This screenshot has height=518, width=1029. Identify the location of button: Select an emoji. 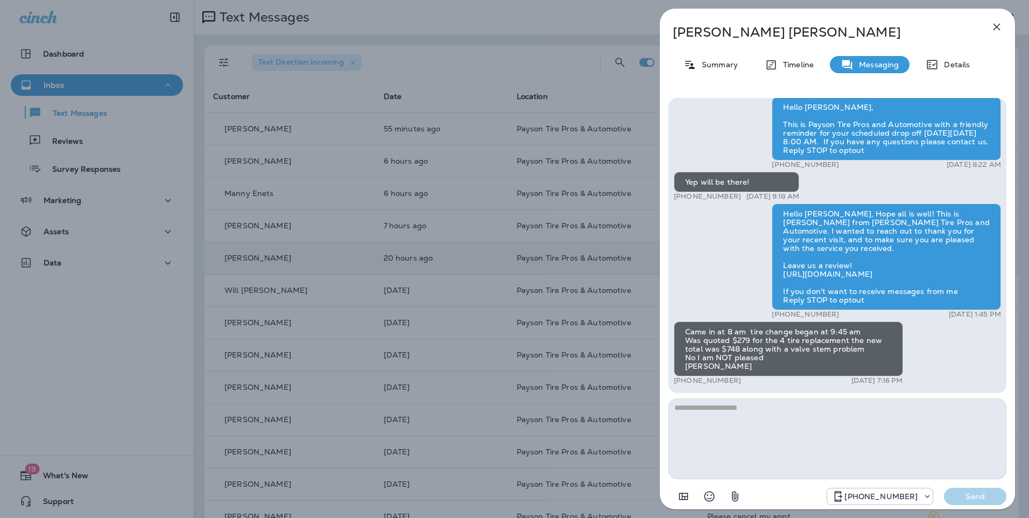
(709, 496).